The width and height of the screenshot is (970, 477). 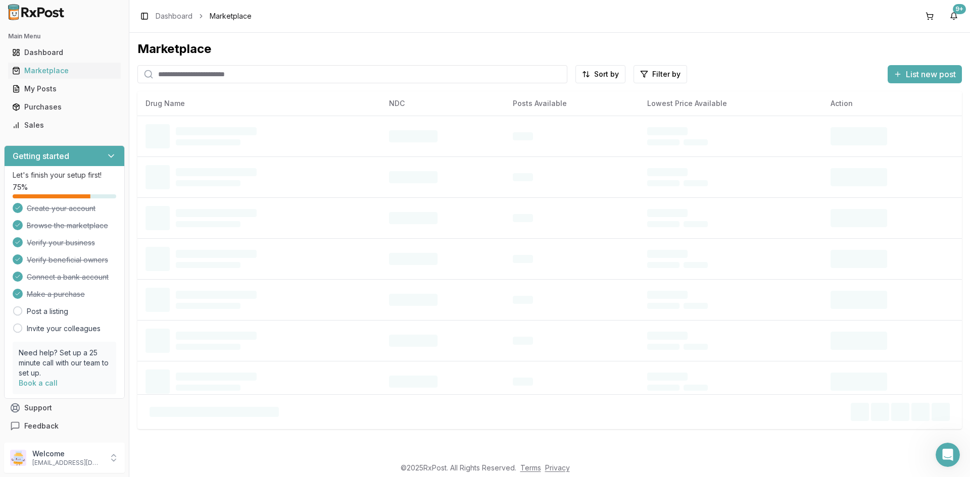 I want to click on span: Create your account, so click(x=61, y=209).